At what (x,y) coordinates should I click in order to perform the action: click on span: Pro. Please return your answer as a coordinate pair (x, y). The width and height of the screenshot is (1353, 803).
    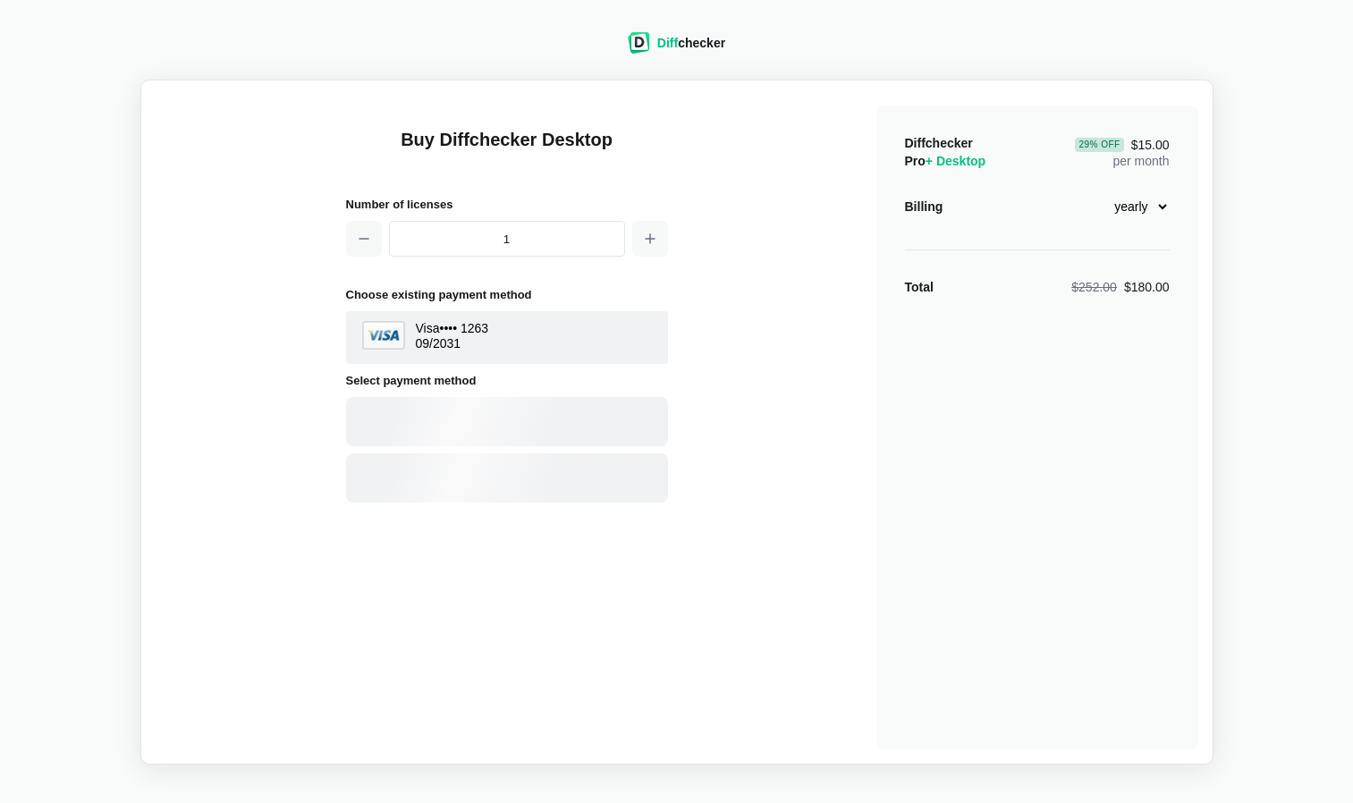
    Looking at the image, I should click on (945, 161).